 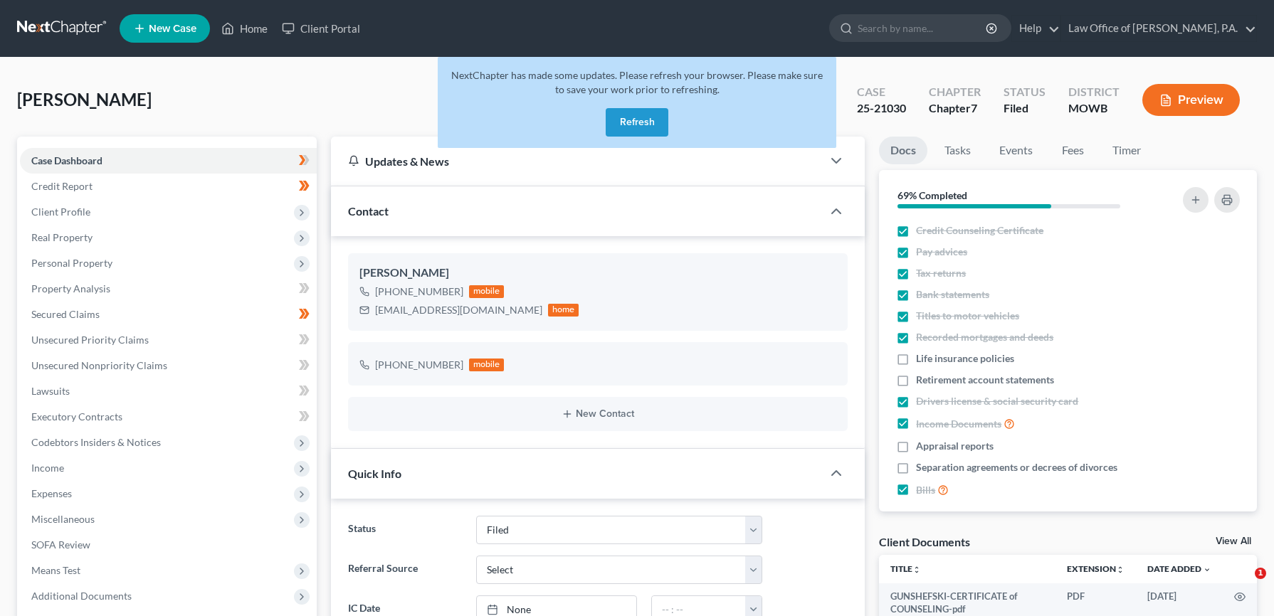 I want to click on span: New Case, so click(x=172, y=28).